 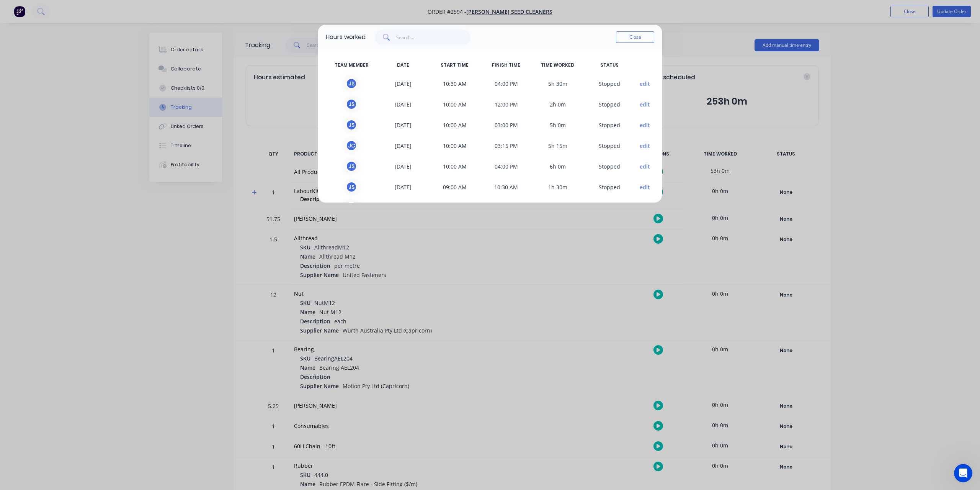 I want to click on span: TIME WORKED, so click(x=558, y=65).